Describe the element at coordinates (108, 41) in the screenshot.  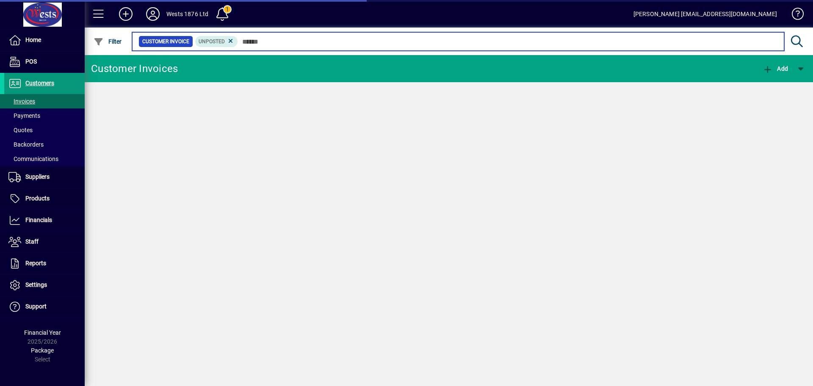
I see `span: Filter` at that location.